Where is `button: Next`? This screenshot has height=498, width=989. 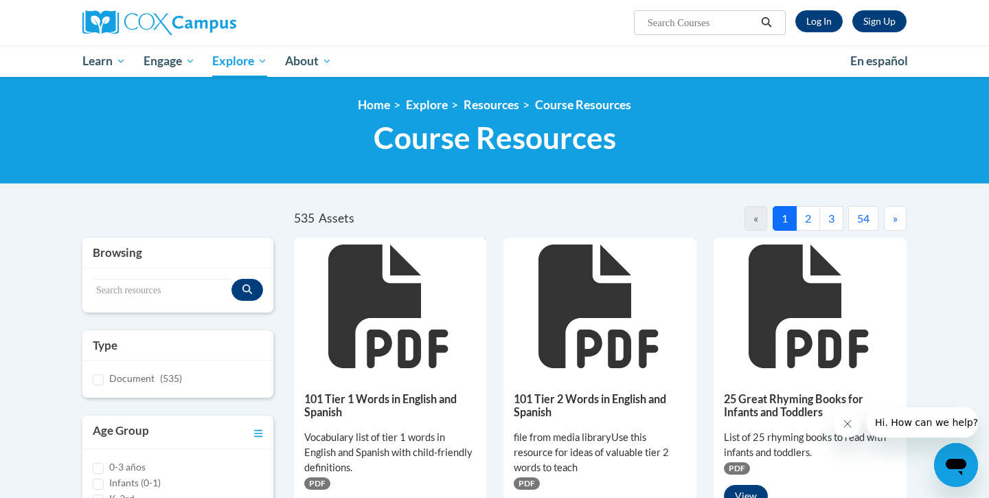
button: Next is located at coordinates (895, 218).